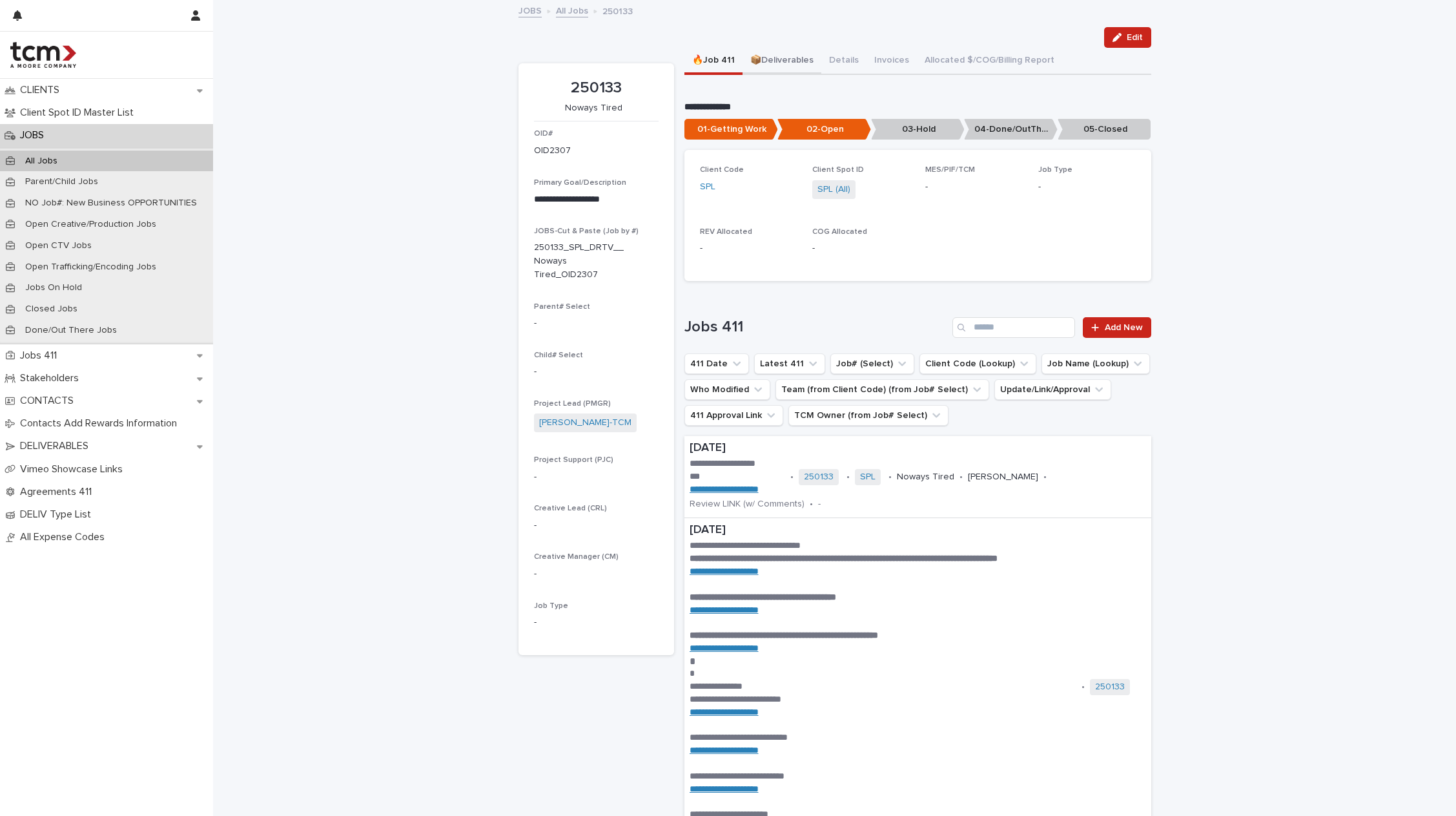 The width and height of the screenshot is (1456, 816). Describe the element at coordinates (42, 90) in the screenshot. I see `p: CLIENTS` at that location.